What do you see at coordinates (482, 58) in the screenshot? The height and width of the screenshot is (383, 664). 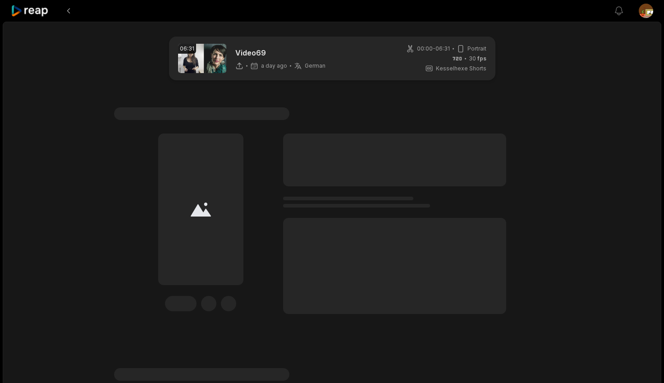 I see `span: fps` at bounding box center [482, 58].